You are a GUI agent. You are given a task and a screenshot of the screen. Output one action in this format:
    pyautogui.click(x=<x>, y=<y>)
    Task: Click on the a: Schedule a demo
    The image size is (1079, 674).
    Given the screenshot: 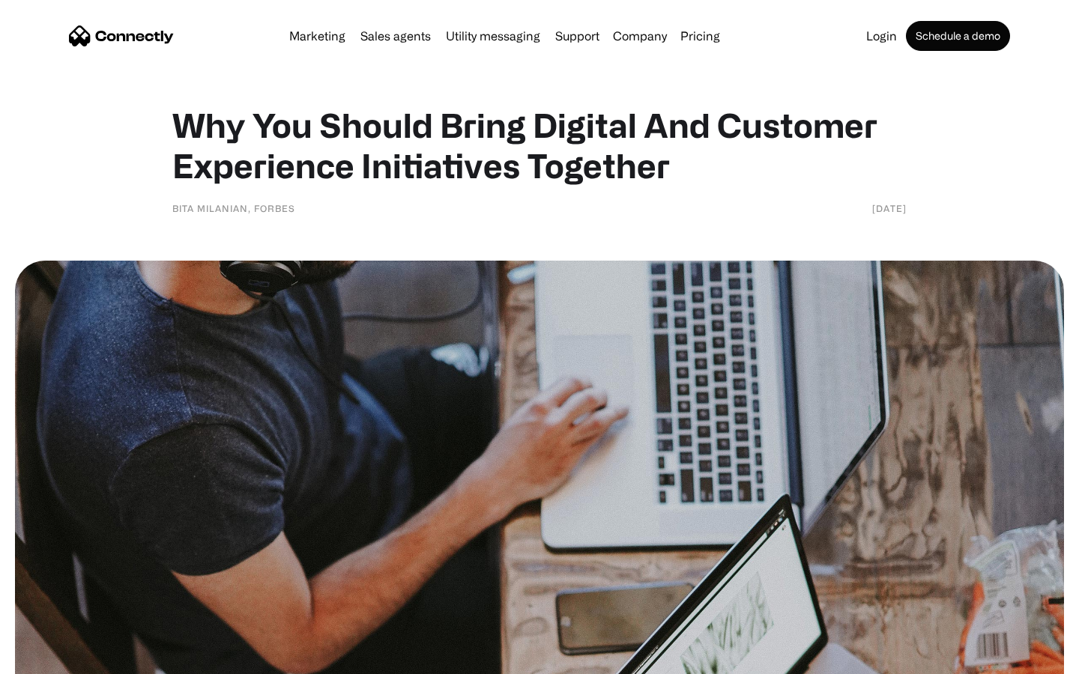 What is the action you would take?
    pyautogui.click(x=957, y=36)
    